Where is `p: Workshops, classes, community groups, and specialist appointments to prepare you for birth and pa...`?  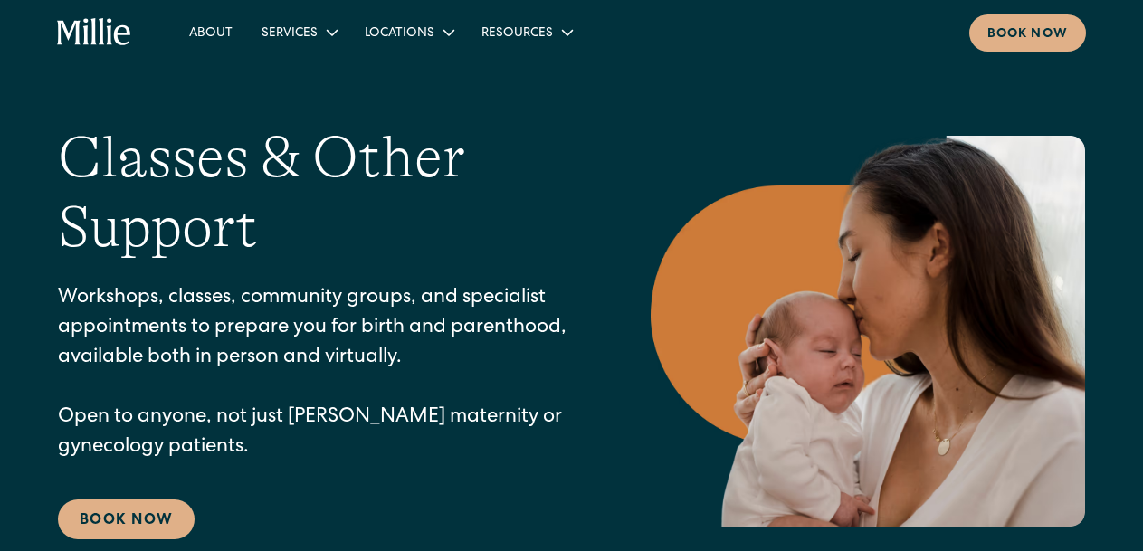 p: Workshops, classes, community groups, and specialist appointments to prepare you for birth and pa... is located at coordinates (318, 374).